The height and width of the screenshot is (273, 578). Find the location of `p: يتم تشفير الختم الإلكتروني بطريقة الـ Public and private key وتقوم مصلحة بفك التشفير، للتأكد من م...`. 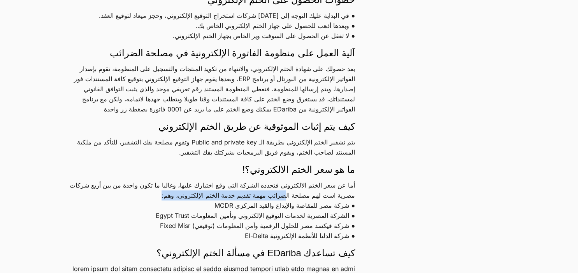

p: يتم تشفير الختم الإلكتروني بطريقة الـ Public and private key وتقوم مصلحة بفك التشفير، للتأكد من م... is located at coordinates (208, 147).